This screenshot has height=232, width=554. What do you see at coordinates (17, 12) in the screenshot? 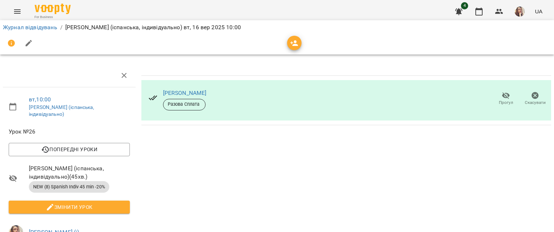
I see `button: Menu` at bounding box center [17, 12].